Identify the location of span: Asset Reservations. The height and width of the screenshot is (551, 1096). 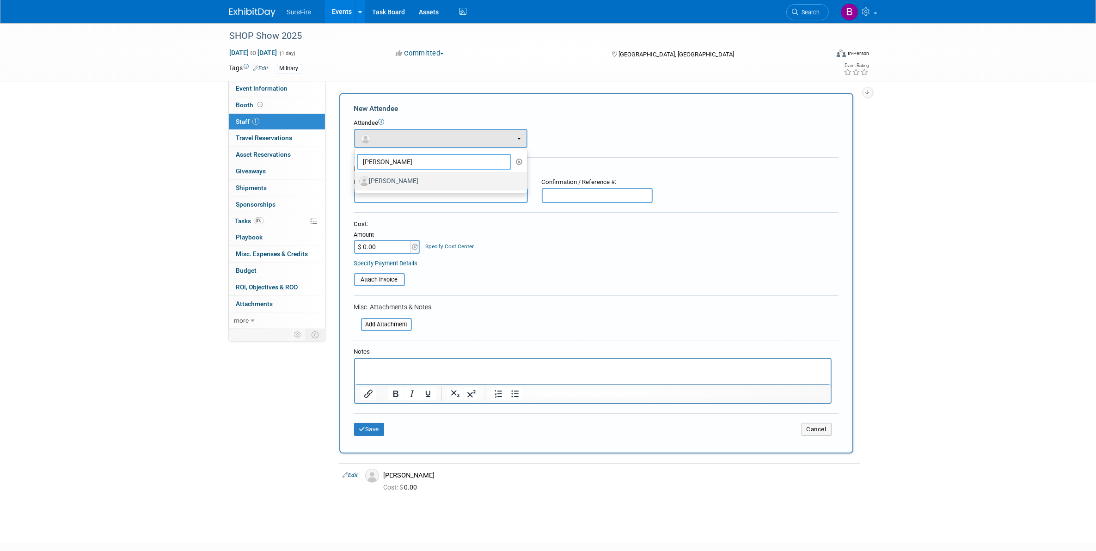
(264, 154).